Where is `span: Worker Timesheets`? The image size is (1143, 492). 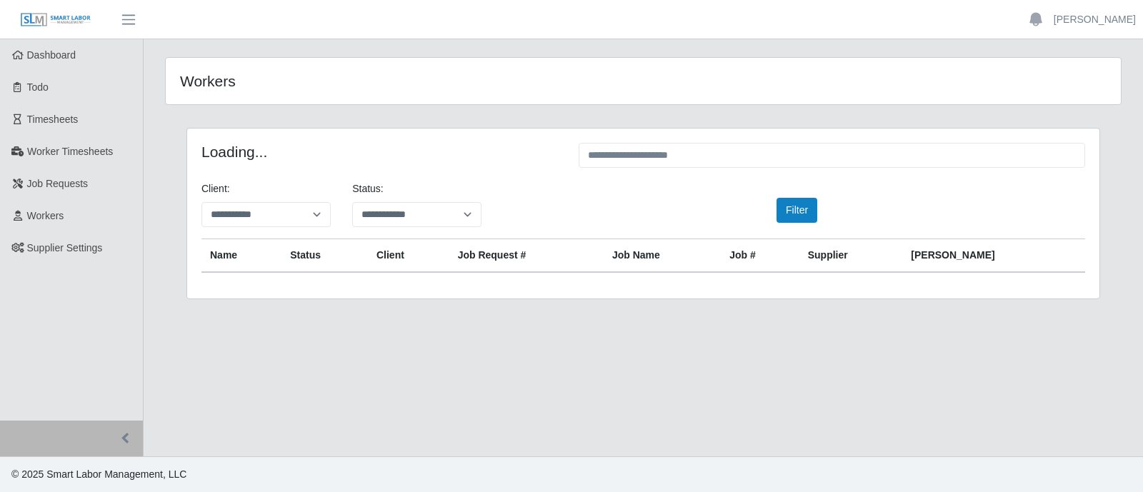 span: Worker Timesheets is located at coordinates (70, 151).